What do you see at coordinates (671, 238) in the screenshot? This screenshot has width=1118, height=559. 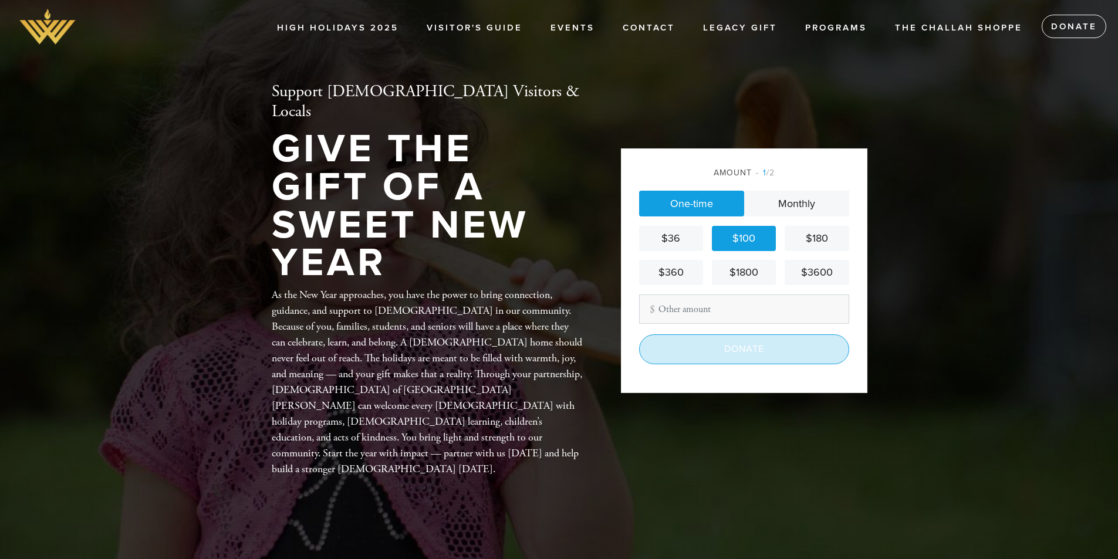 I see `a: $36` at bounding box center [671, 238].